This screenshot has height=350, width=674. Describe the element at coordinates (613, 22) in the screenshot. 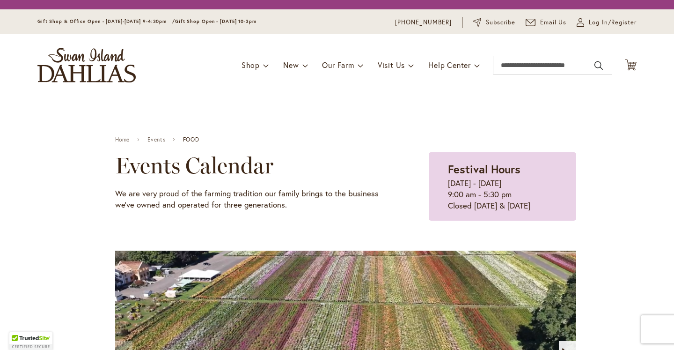

I see `span: Log In/Register` at that location.